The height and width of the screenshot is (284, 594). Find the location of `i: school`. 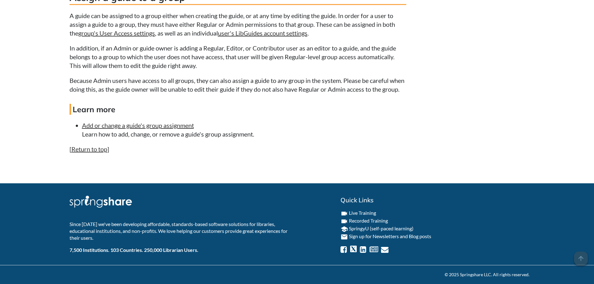

i: school is located at coordinates (344, 229).